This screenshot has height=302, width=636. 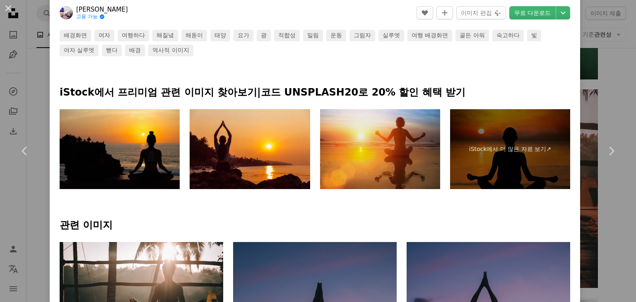 What do you see at coordinates (79, 51) in the screenshot?
I see `a: 여자 실루엣` at bounding box center [79, 51].